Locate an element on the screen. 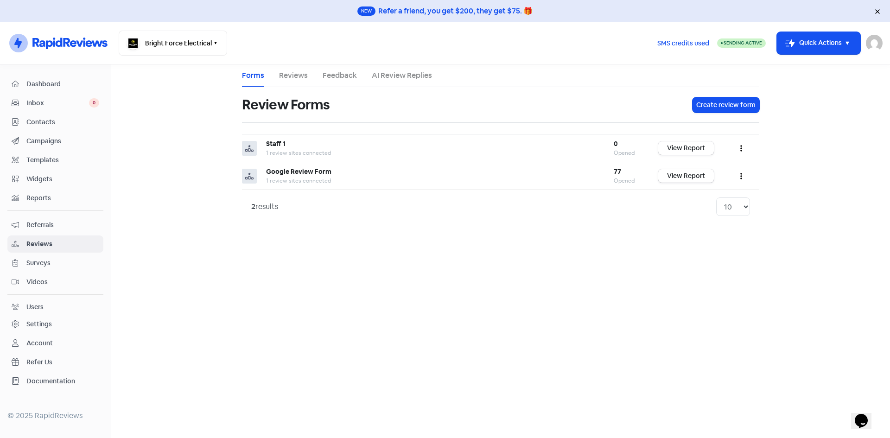  a: Documentation is located at coordinates (55, 381).